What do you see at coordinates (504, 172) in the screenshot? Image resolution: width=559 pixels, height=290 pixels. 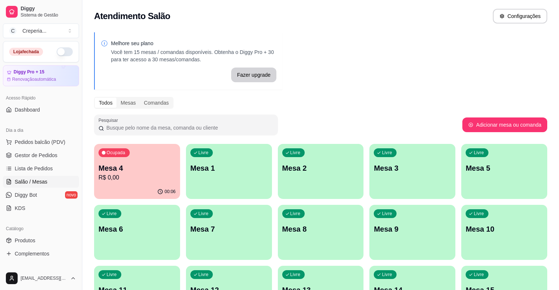 I see `button: LivreMesa 5` at bounding box center [504, 172].